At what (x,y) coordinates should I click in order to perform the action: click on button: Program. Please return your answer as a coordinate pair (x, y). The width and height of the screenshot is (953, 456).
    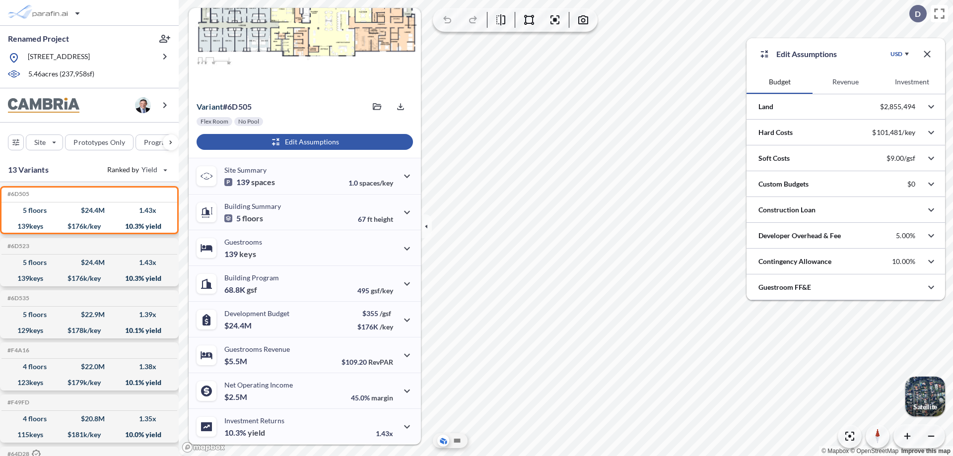
    Looking at the image, I should click on (162, 143).